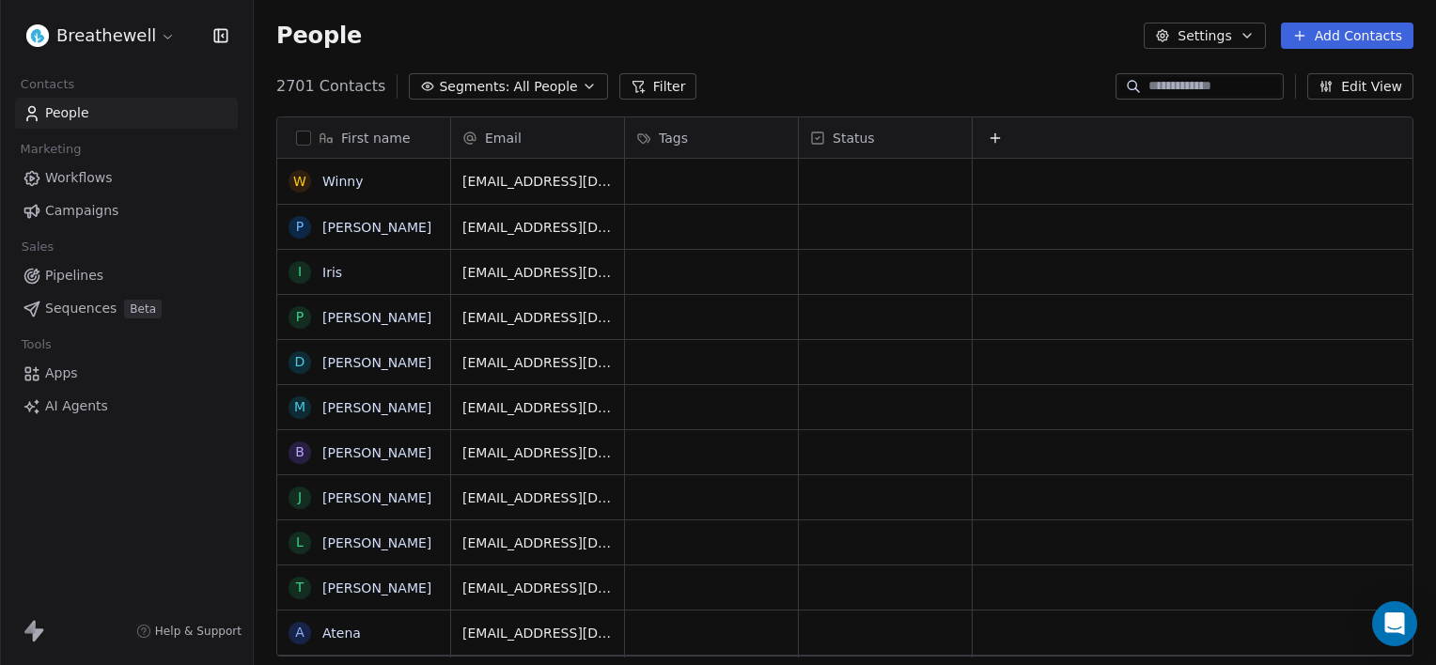 The height and width of the screenshot is (665, 1436). Describe the element at coordinates (79, 178) in the screenshot. I see `span: Workflows` at that location.